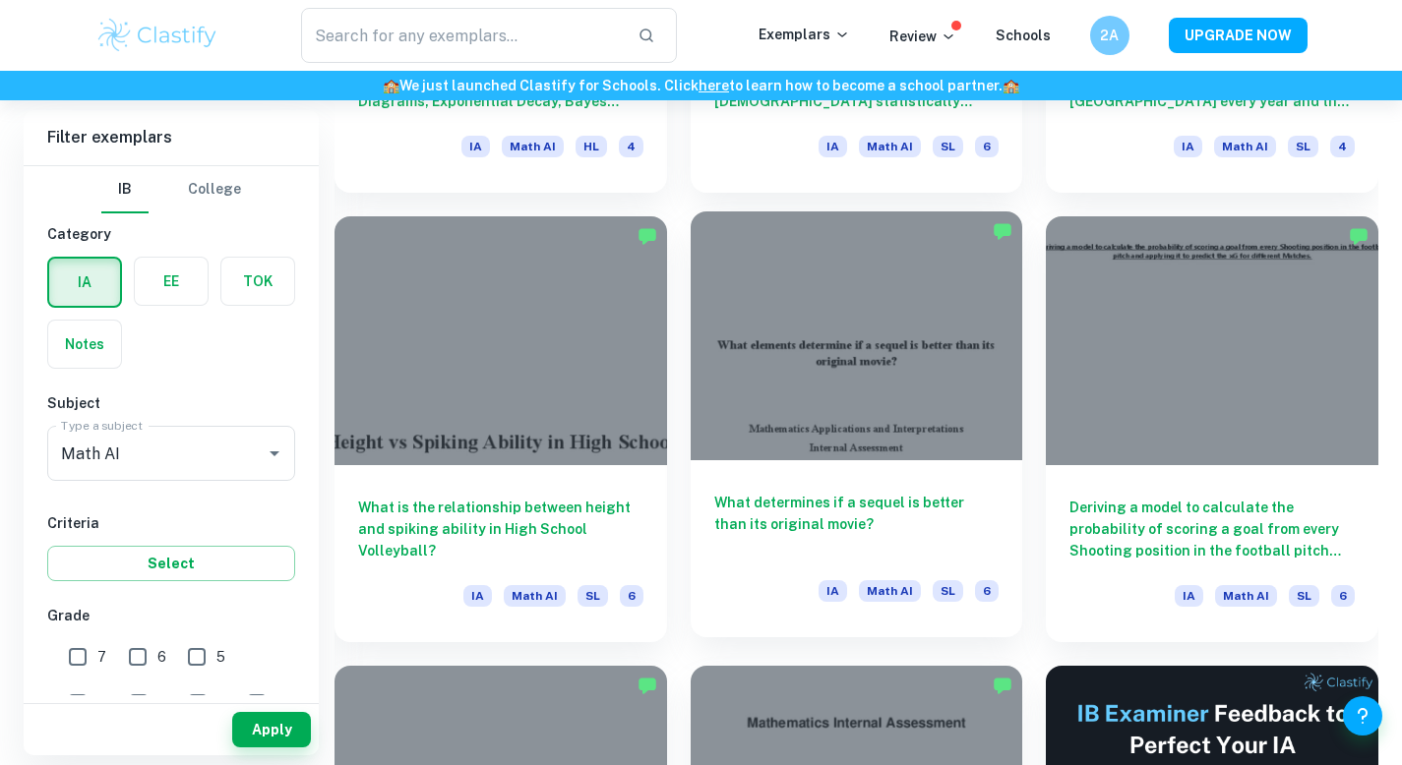  I want to click on button: Select, so click(171, 564).